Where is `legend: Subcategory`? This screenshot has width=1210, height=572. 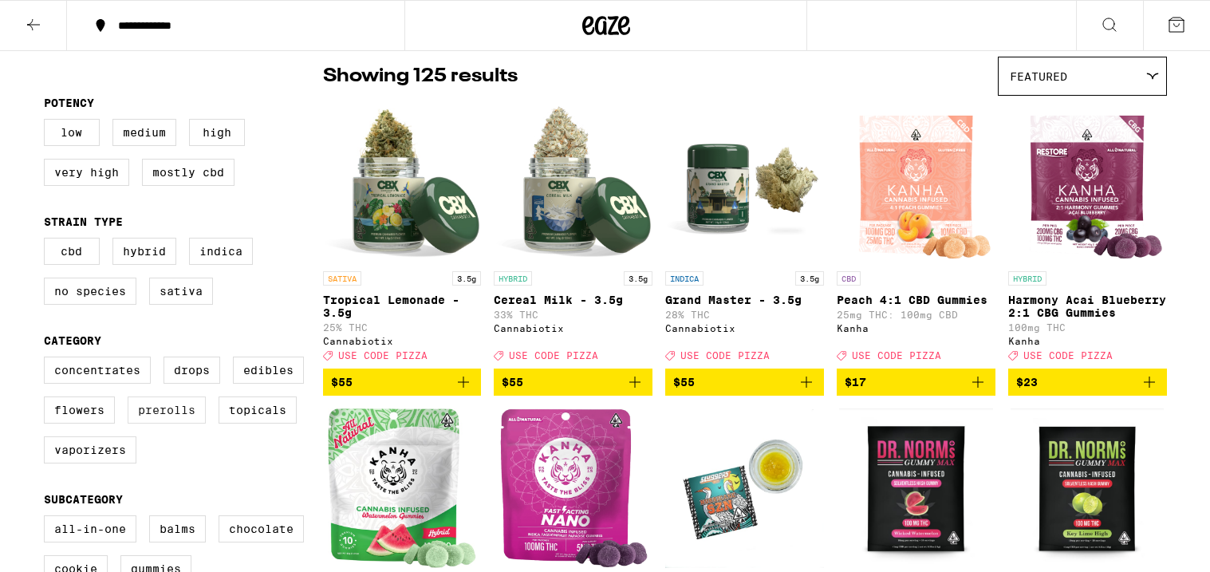
legend: Subcategory is located at coordinates (83, 499).